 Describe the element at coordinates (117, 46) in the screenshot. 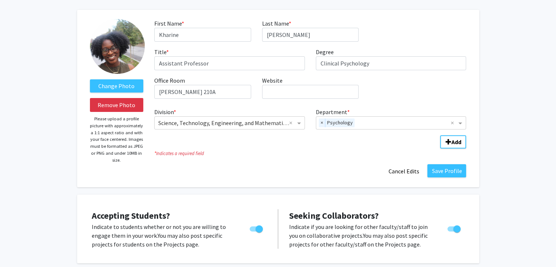

I see `img: Profile Picture` at that location.